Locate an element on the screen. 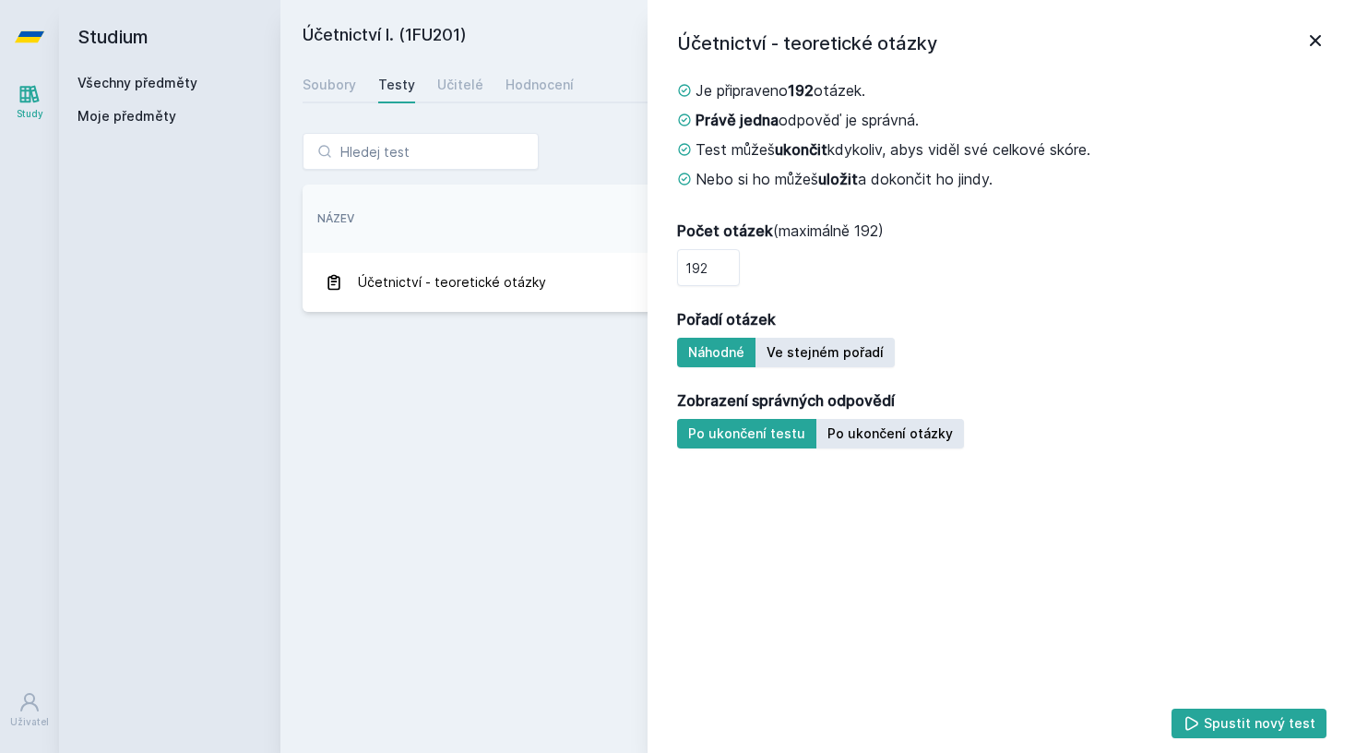 This screenshot has height=753, width=1356. span: Moje předměty is located at coordinates (126, 116).